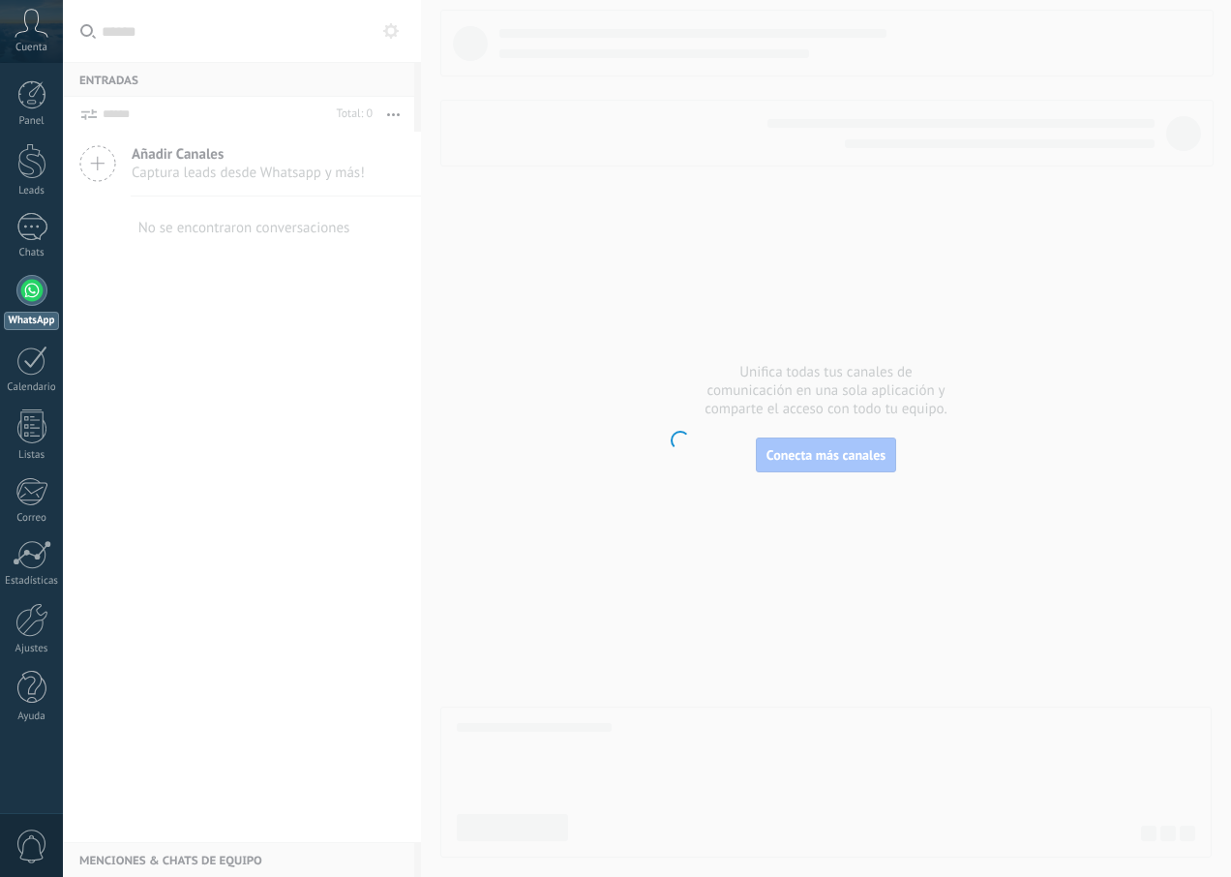 This screenshot has width=1231, height=877. Describe the element at coordinates (32, 581) in the screenshot. I see `div: Estadísticas` at that location.